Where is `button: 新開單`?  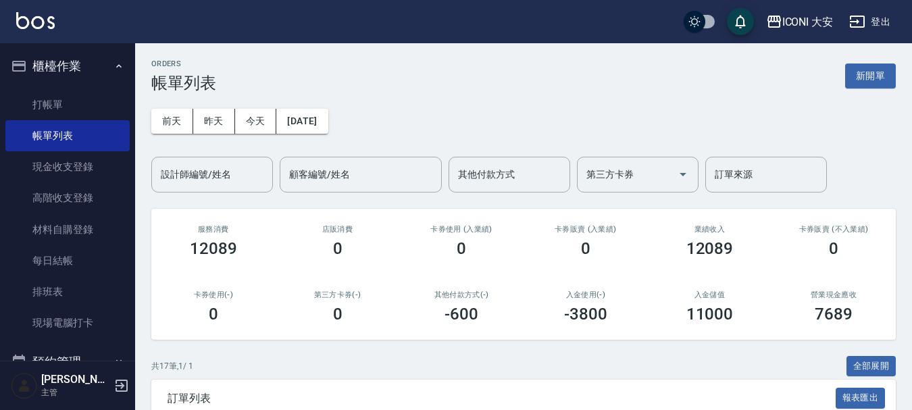
button: 新開單 is located at coordinates (870, 76).